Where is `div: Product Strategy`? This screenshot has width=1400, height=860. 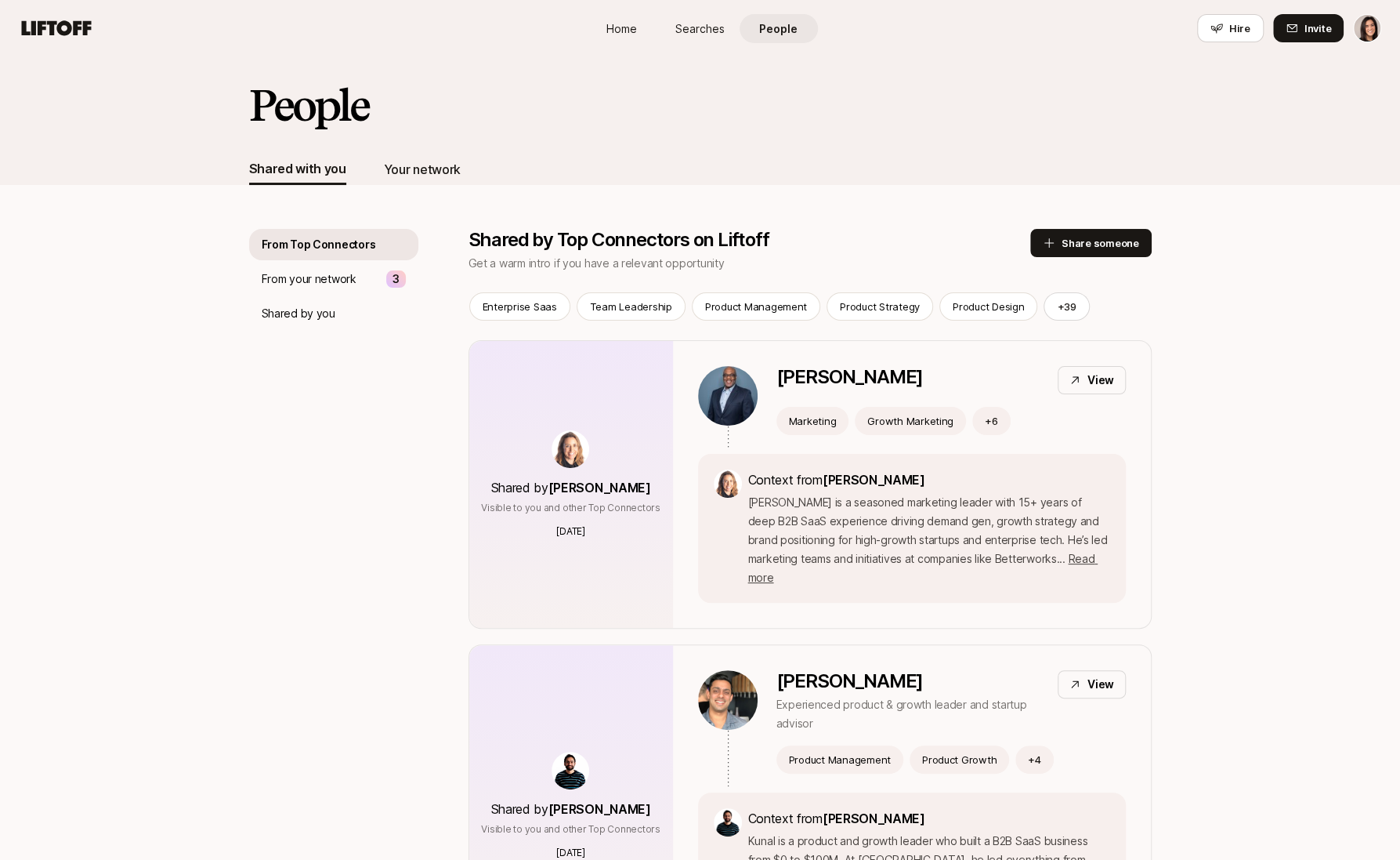 div: Product Strategy is located at coordinates (880, 307).